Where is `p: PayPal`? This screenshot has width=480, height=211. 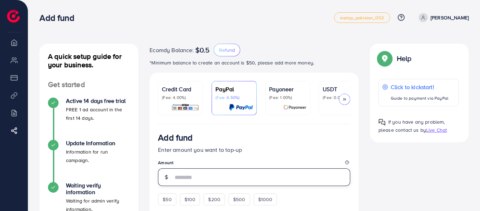
p: PayPal is located at coordinates (234, 89).